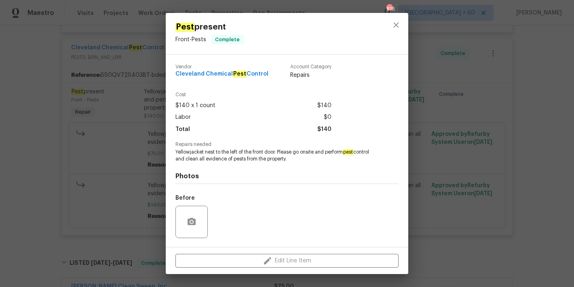 The image size is (574, 287). What do you see at coordinates (287, 144) in the screenshot?
I see `span: Repairs needed` at bounding box center [287, 144].